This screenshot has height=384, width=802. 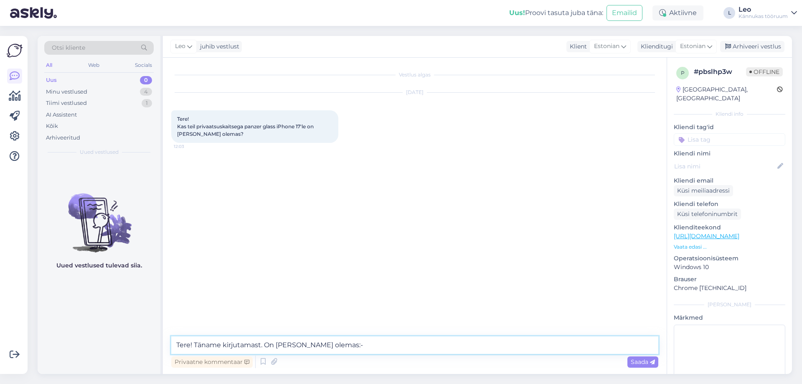 I want to click on span: Otsi kliente, so click(x=69, y=48).